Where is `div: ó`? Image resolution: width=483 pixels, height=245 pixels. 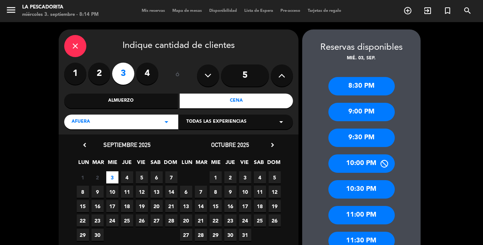 div: ó is located at coordinates (177, 76).